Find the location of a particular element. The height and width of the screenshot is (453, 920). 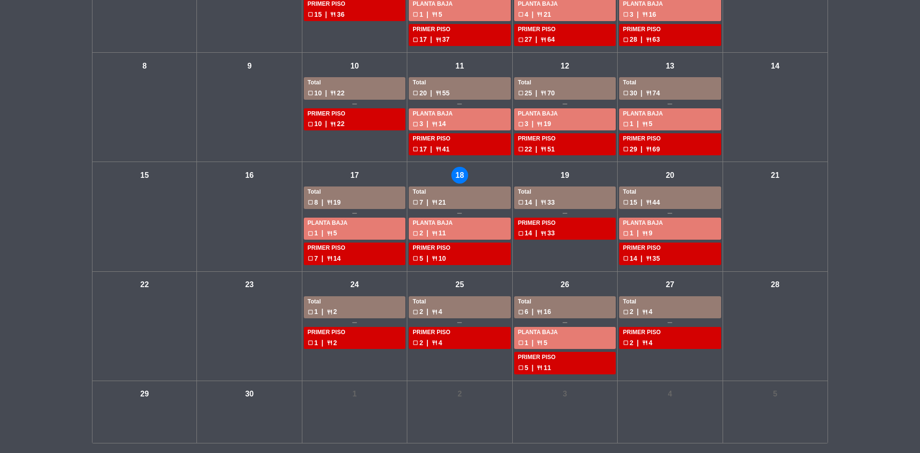

div: 9 is located at coordinates (249, 66).